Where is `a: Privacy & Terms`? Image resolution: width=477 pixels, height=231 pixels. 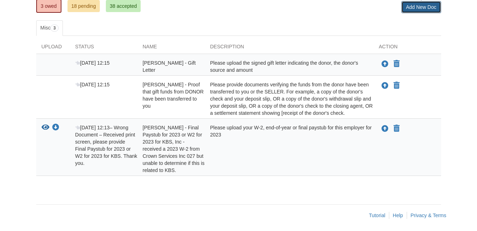
a: Privacy & Terms is located at coordinates (428, 215).